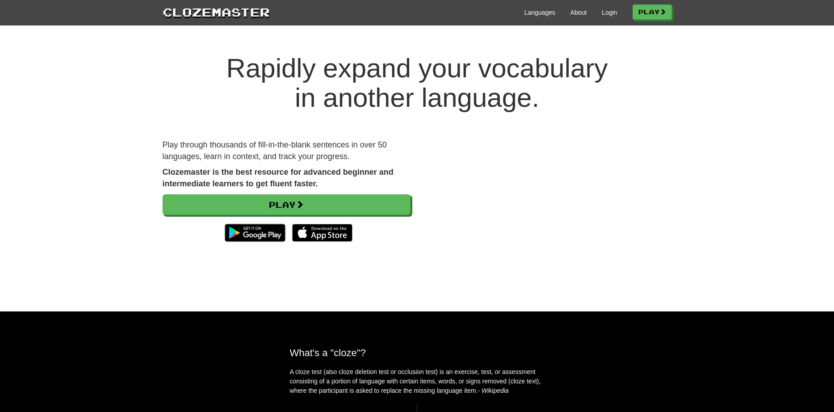  What do you see at coordinates (216, 12) in the screenshot?
I see `a: Clozemaster` at bounding box center [216, 12].